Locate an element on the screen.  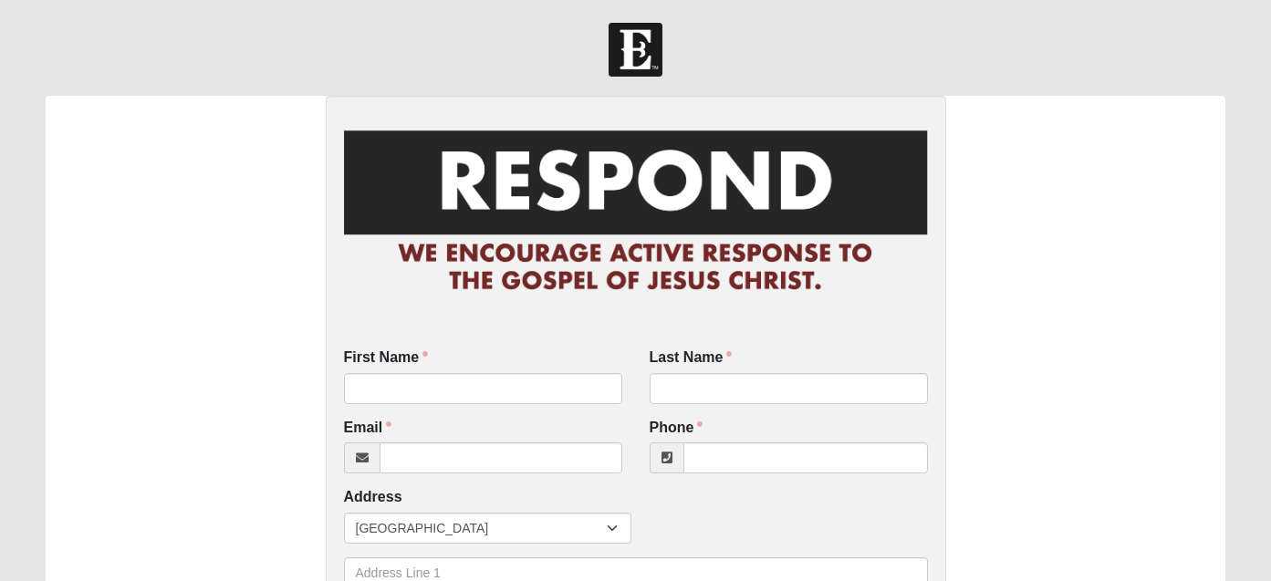
img: RespondCardHeader.png is located at coordinates (636, 212).